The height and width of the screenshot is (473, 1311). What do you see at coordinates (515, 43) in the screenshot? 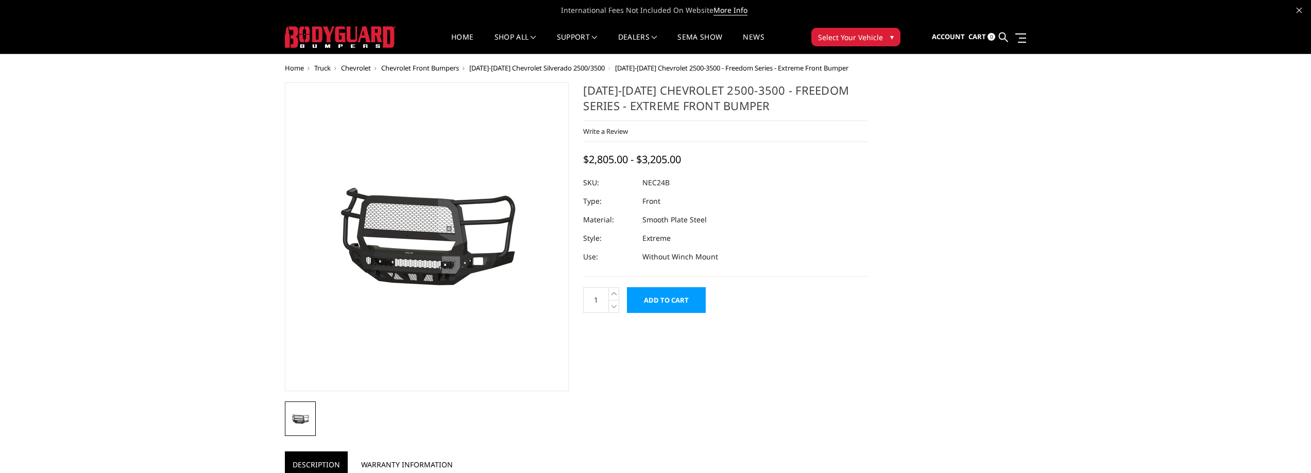
I see `a: shop all` at bounding box center [515, 43].